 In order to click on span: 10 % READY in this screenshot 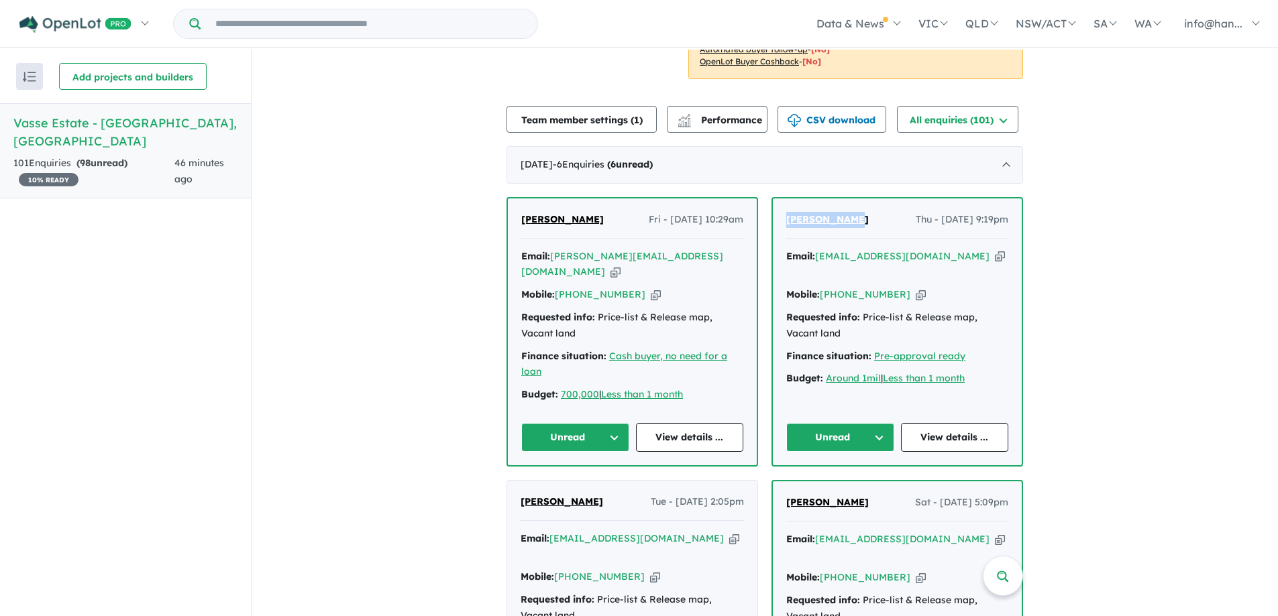, I will do `click(48, 180)`.